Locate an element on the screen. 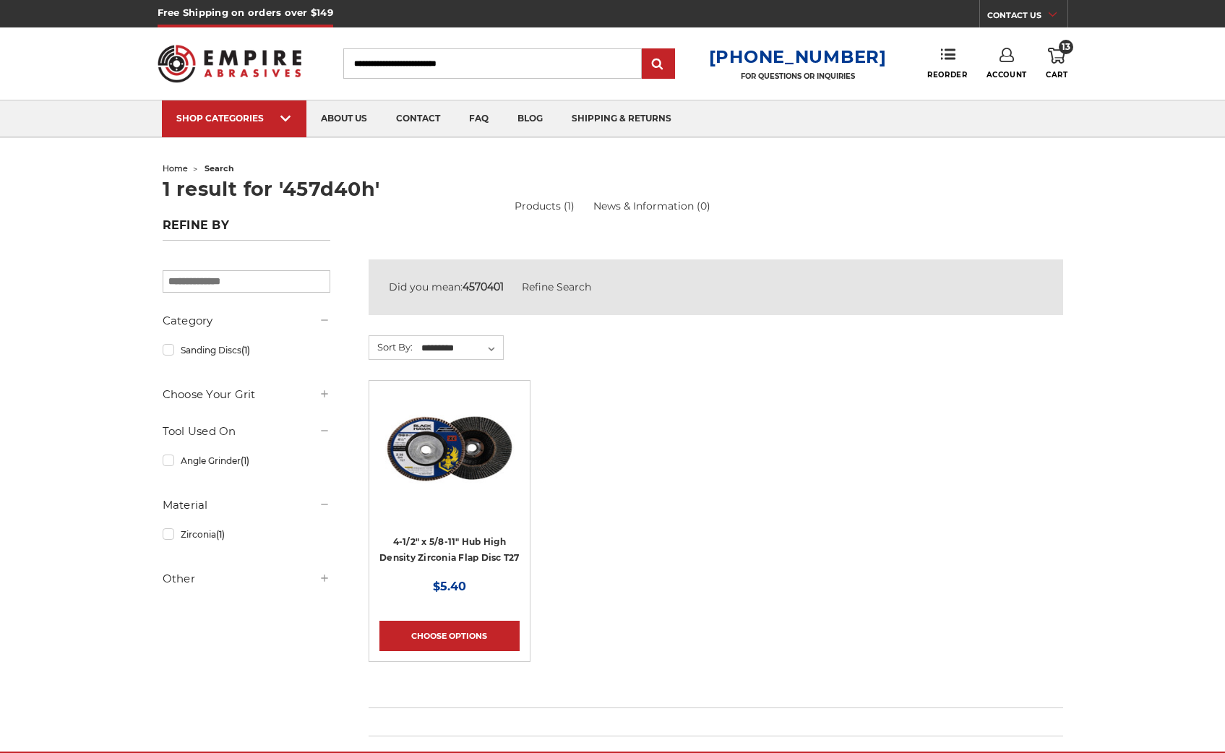  p: FOR QUESTIONS OR INQUIRIES is located at coordinates (798, 76).